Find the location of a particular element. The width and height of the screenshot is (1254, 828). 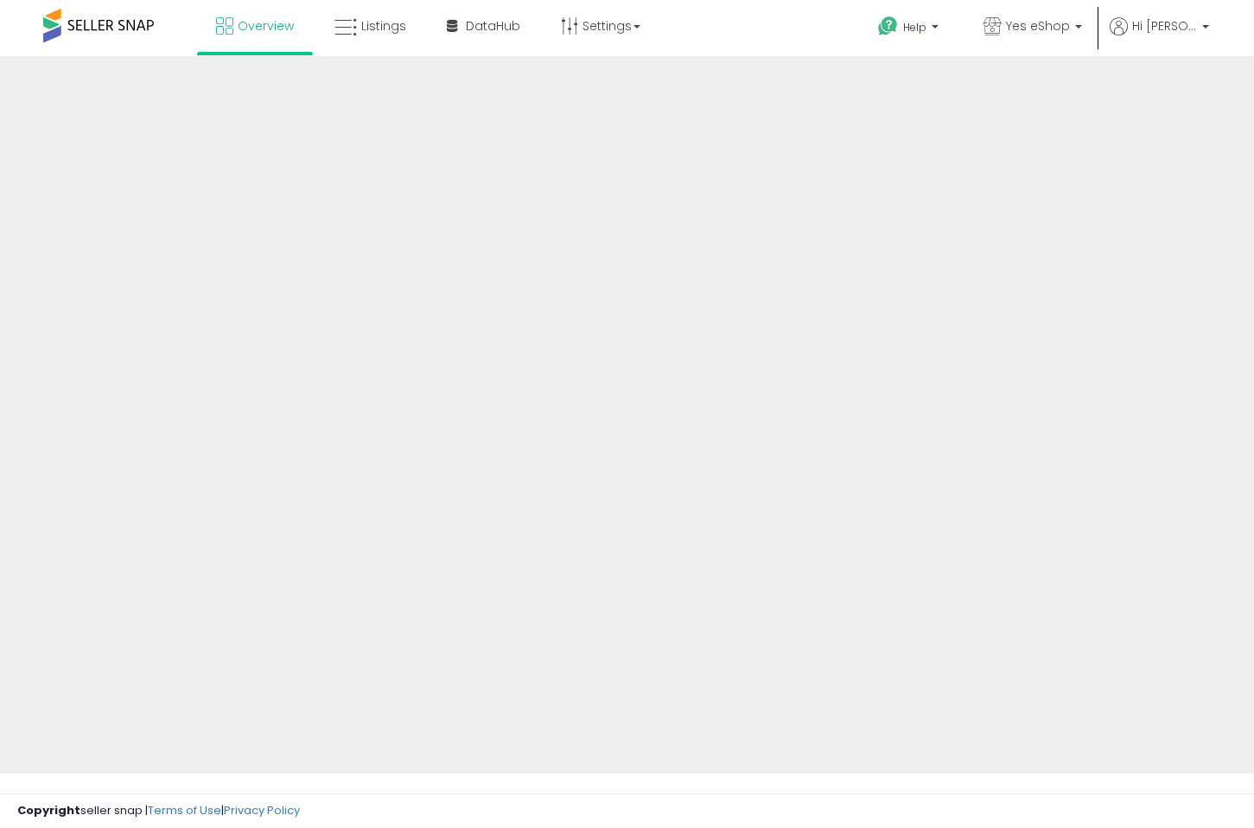

span: DataHub is located at coordinates (493, 26).